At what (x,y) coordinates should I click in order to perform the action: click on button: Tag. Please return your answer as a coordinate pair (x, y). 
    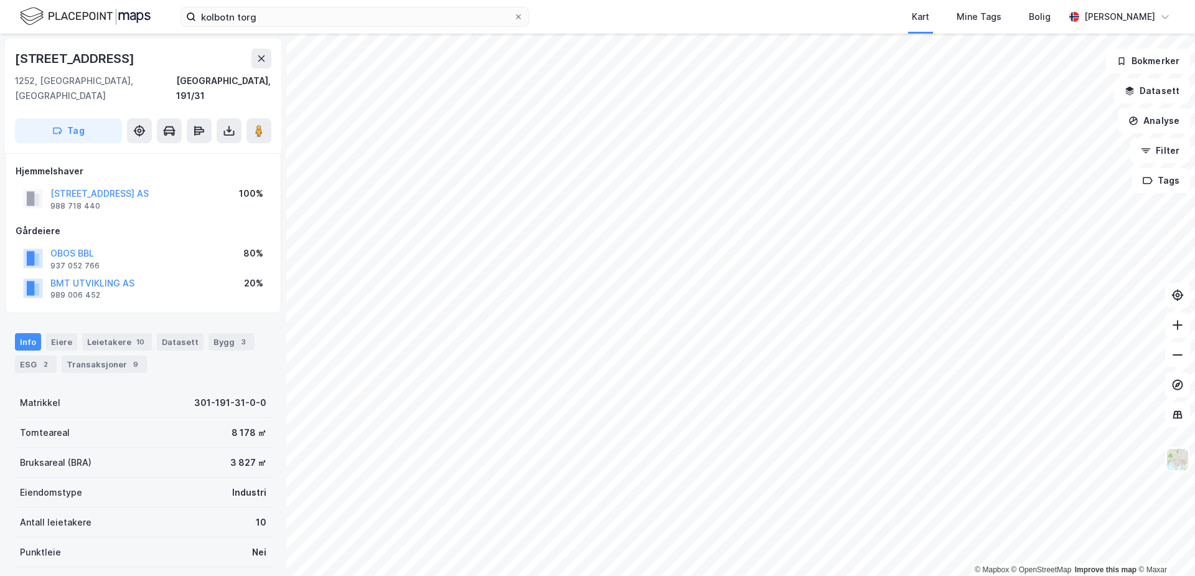
    Looking at the image, I should click on (68, 131).